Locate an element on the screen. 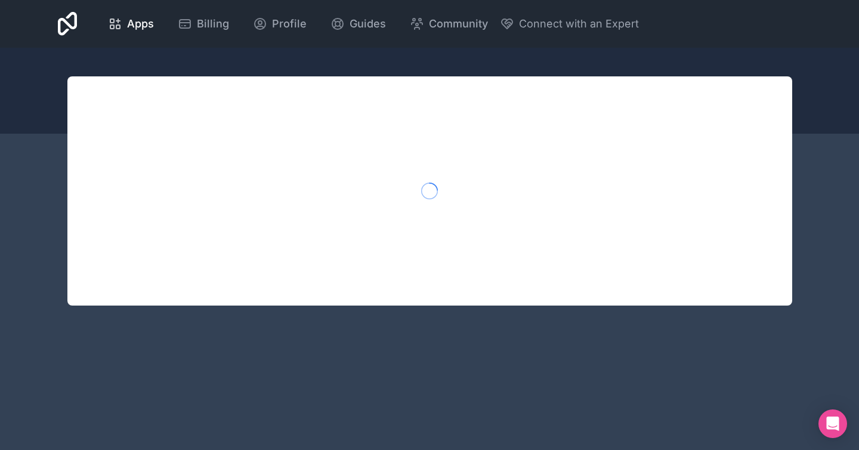 This screenshot has width=859, height=450. span: Profile is located at coordinates (289, 24).